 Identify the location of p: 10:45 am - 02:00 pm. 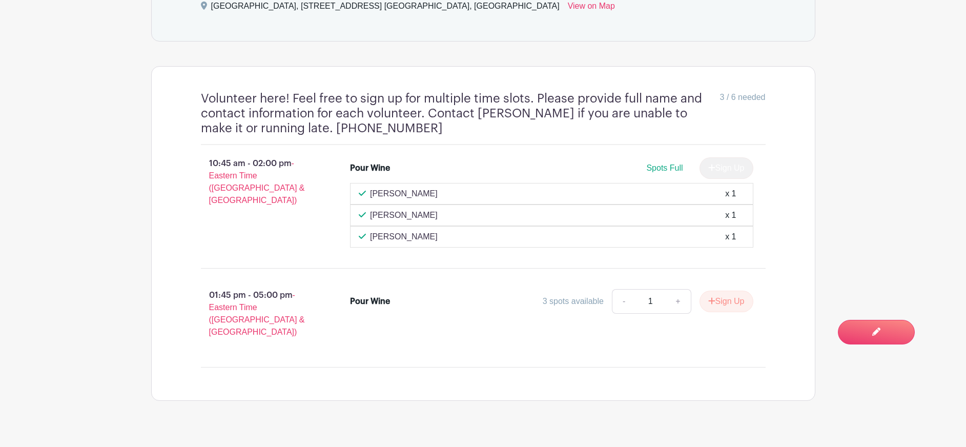
(259, 182).